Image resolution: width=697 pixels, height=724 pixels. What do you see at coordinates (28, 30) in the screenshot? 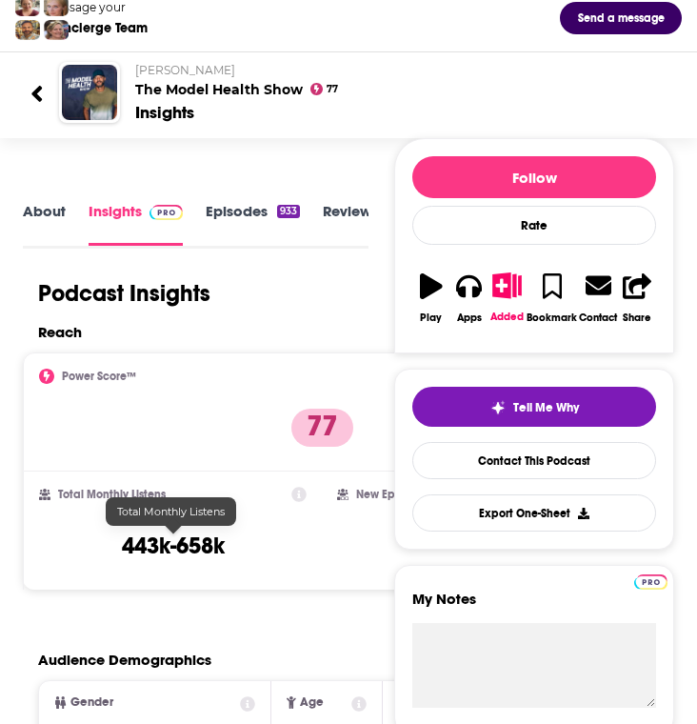
I see `img: Jon Profile` at bounding box center [28, 30].